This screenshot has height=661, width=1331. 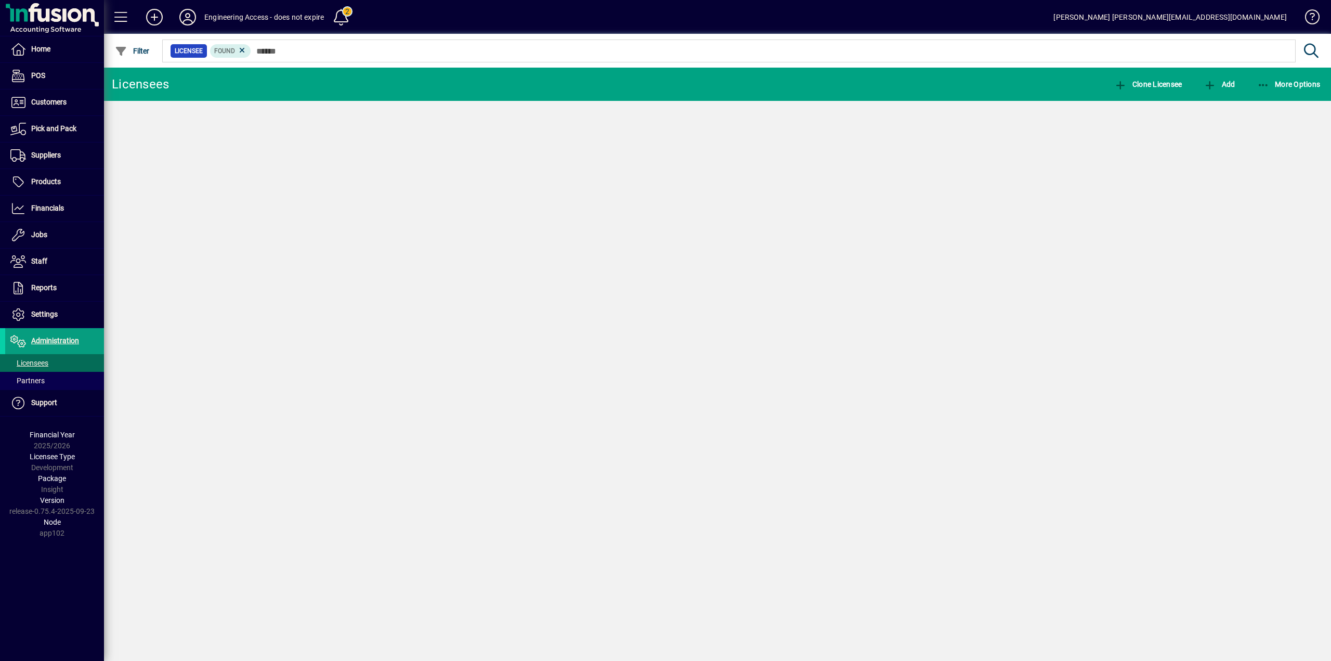 I want to click on a: Licensees, so click(x=55, y=363).